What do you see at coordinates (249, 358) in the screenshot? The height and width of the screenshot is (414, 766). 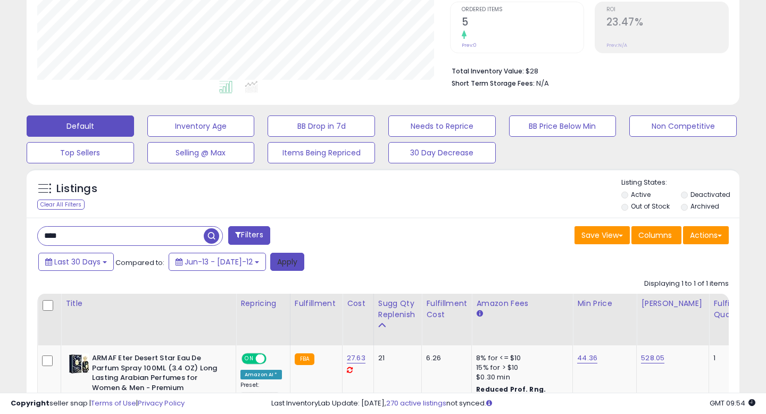 I see `span: ON` at bounding box center [249, 358].